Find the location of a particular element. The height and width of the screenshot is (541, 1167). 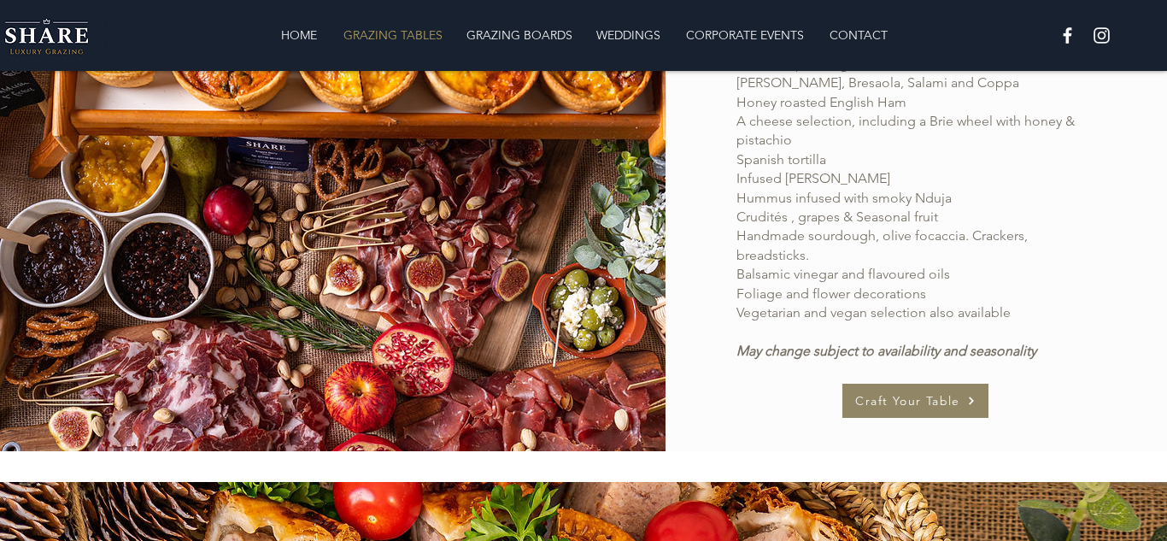

a: CONTACT is located at coordinates (858, 35).